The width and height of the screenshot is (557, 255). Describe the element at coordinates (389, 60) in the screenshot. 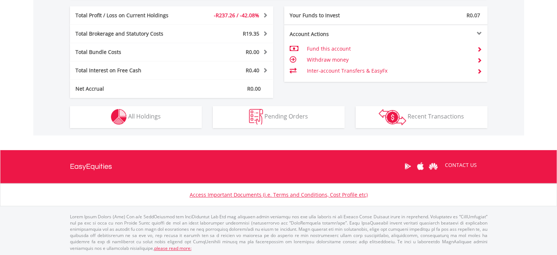

I see `td: Withdraw money` at that location.